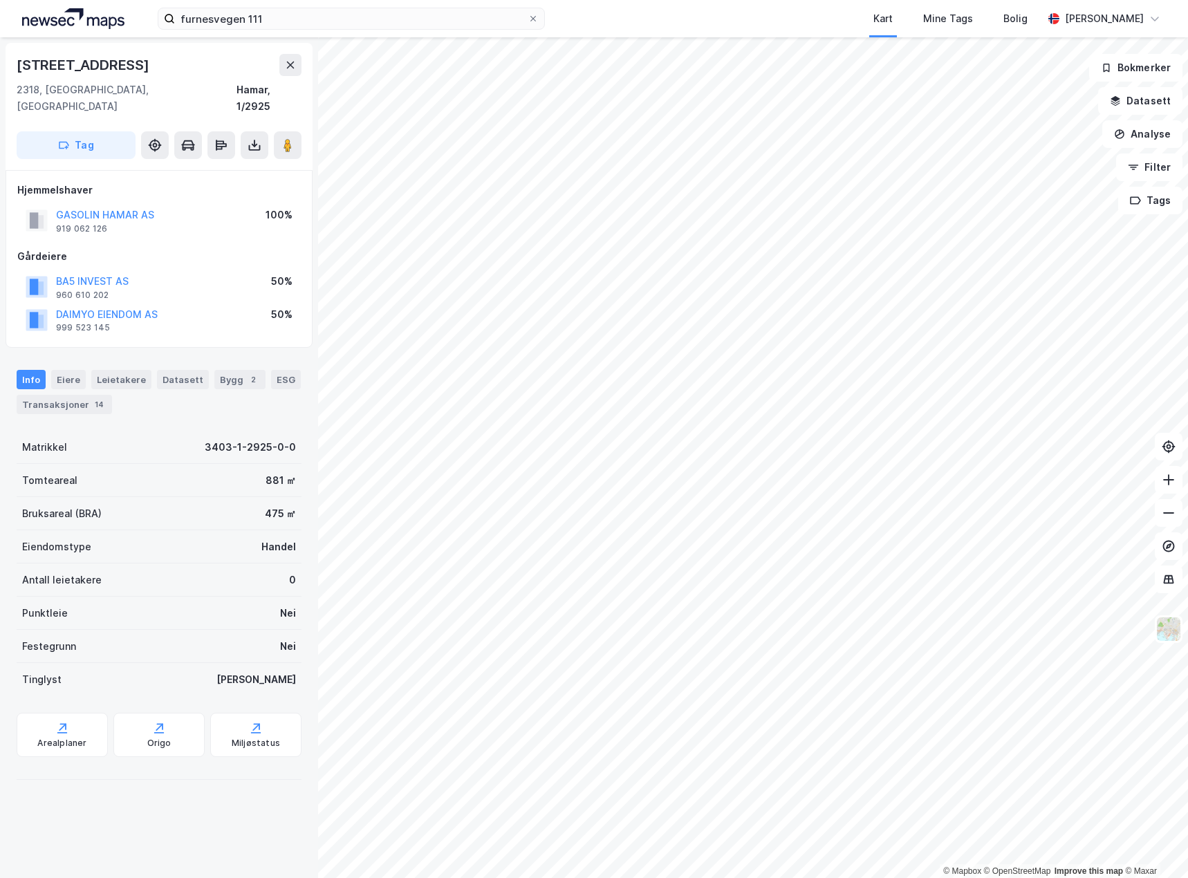 The image size is (1188, 878). Describe the element at coordinates (281, 481) in the screenshot. I see `div: 881 ㎡` at that location.